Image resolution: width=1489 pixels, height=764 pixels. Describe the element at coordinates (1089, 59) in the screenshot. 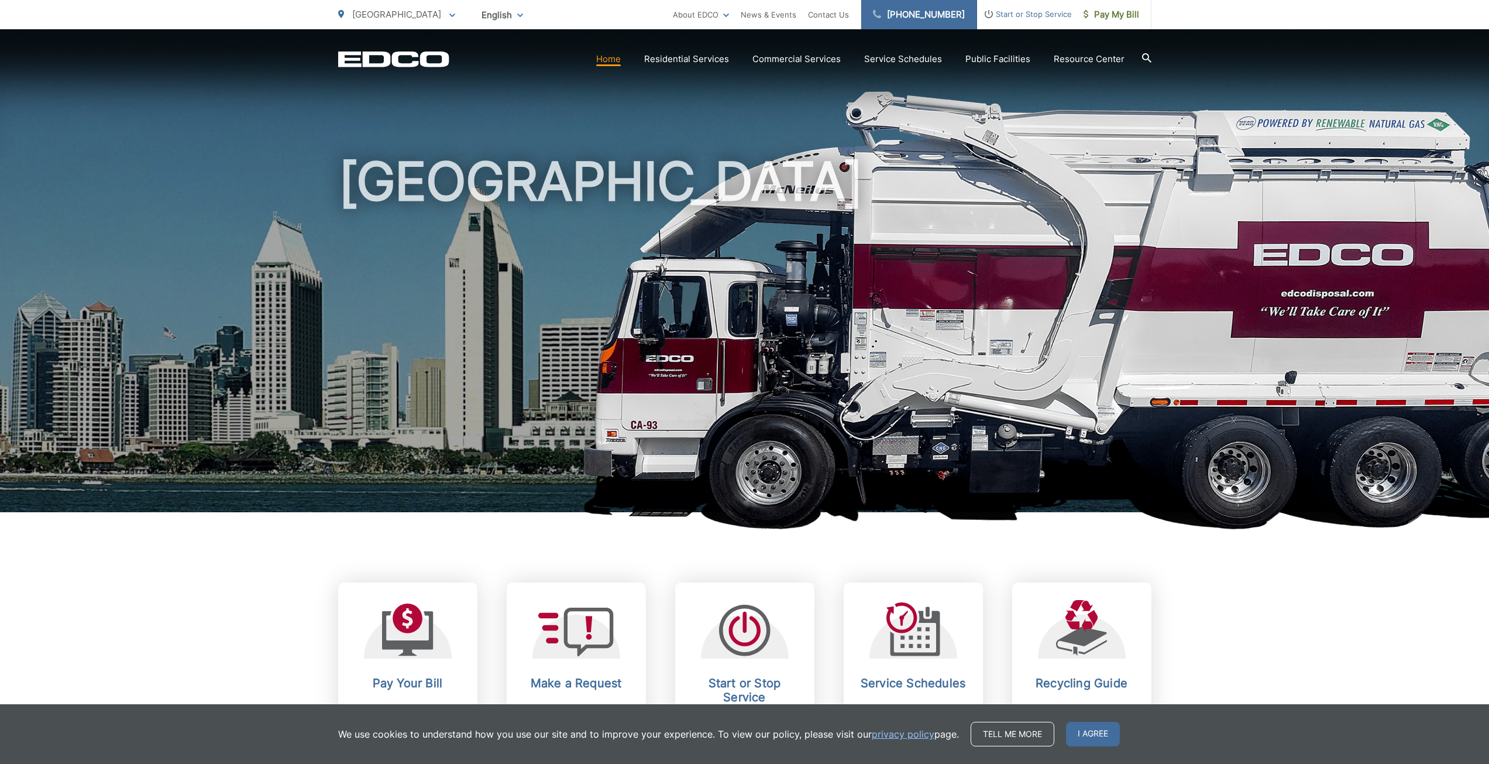

I see `a: Resource Center` at that location.